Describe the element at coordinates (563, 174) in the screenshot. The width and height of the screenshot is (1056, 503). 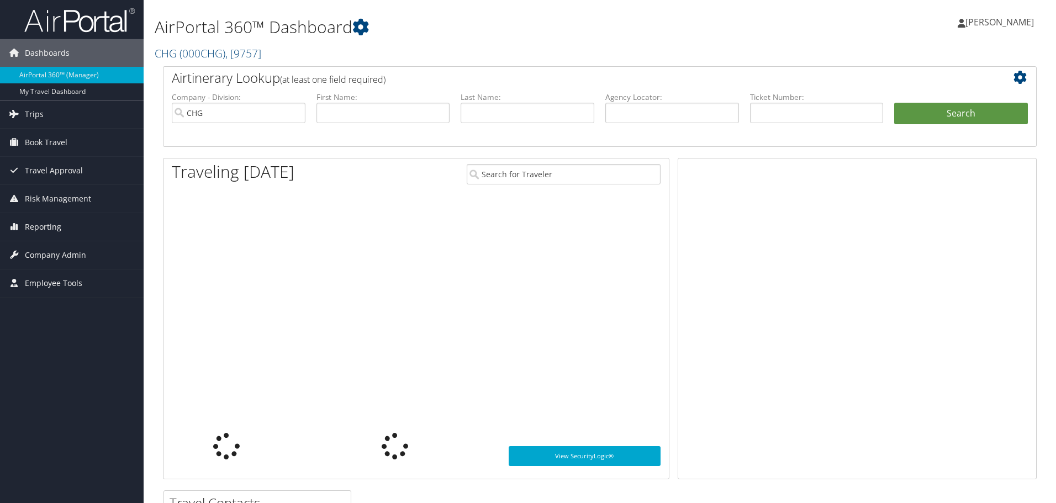
I see `input: Search for Traveler` at that location.